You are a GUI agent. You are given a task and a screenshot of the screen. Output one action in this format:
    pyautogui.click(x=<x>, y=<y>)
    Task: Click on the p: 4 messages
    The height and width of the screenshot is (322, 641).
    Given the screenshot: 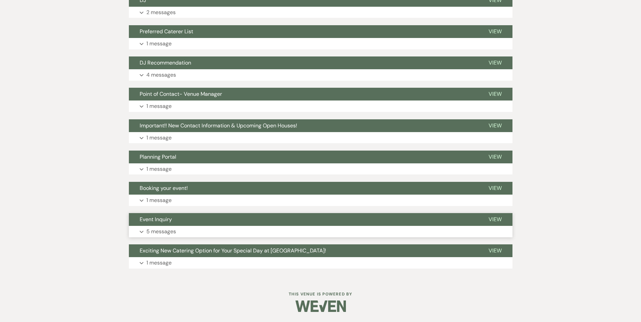 What is the action you would take?
    pyautogui.click(x=161, y=75)
    